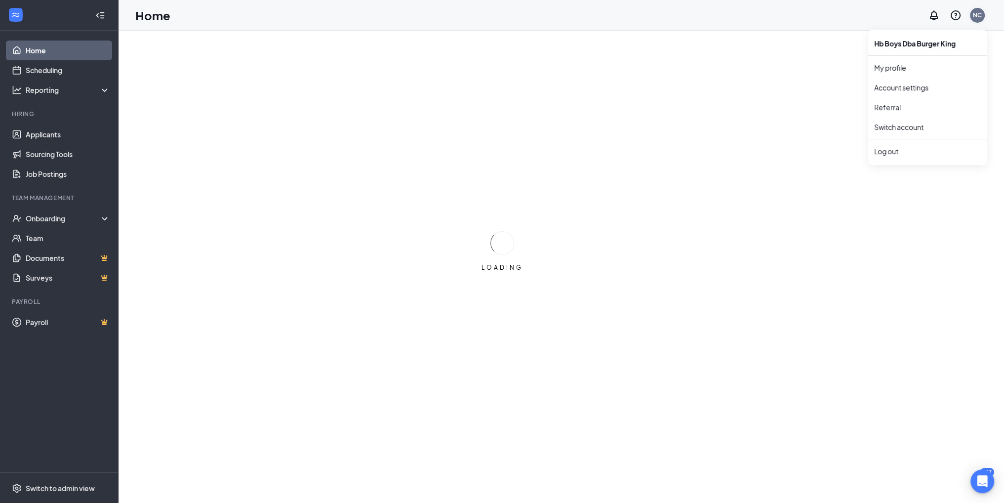  What do you see at coordinates (17, 90) in the screenshot?
I see `svg: Analysis` at bounding box center [17, 90].